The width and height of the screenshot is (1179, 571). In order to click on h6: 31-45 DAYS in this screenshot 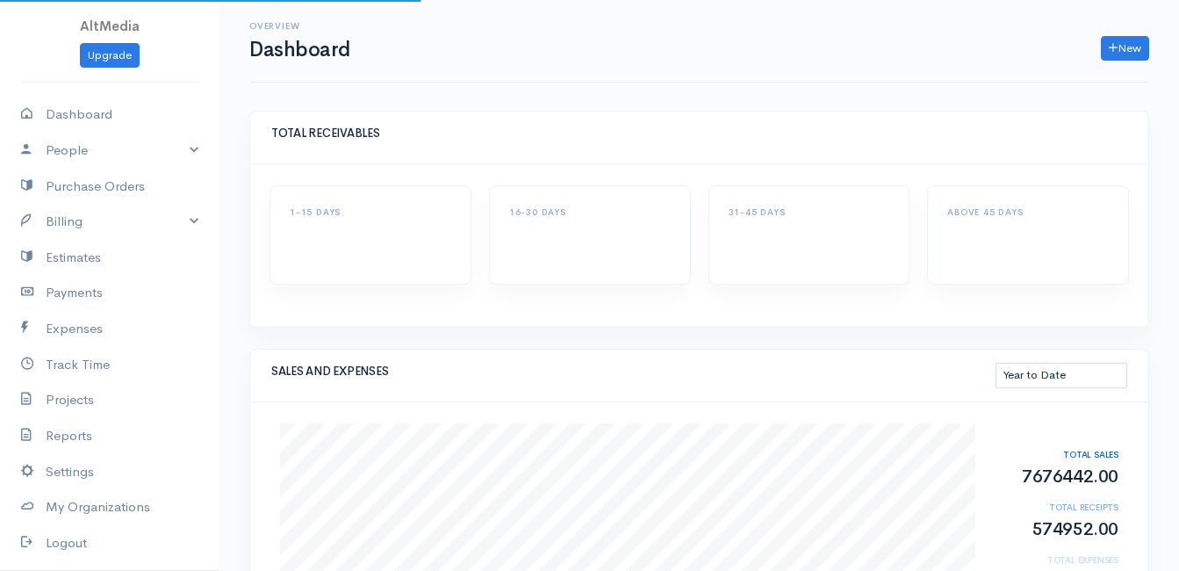, I will do `click(809, 212)`.